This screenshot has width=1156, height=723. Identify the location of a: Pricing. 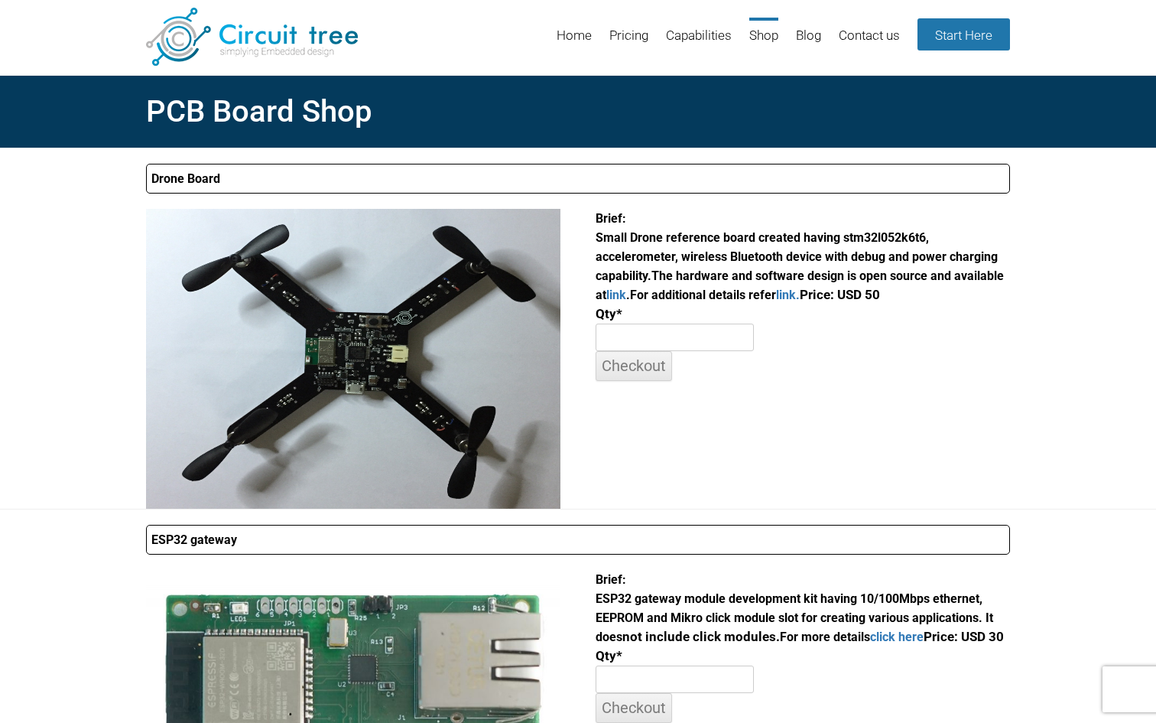
(629, 42).